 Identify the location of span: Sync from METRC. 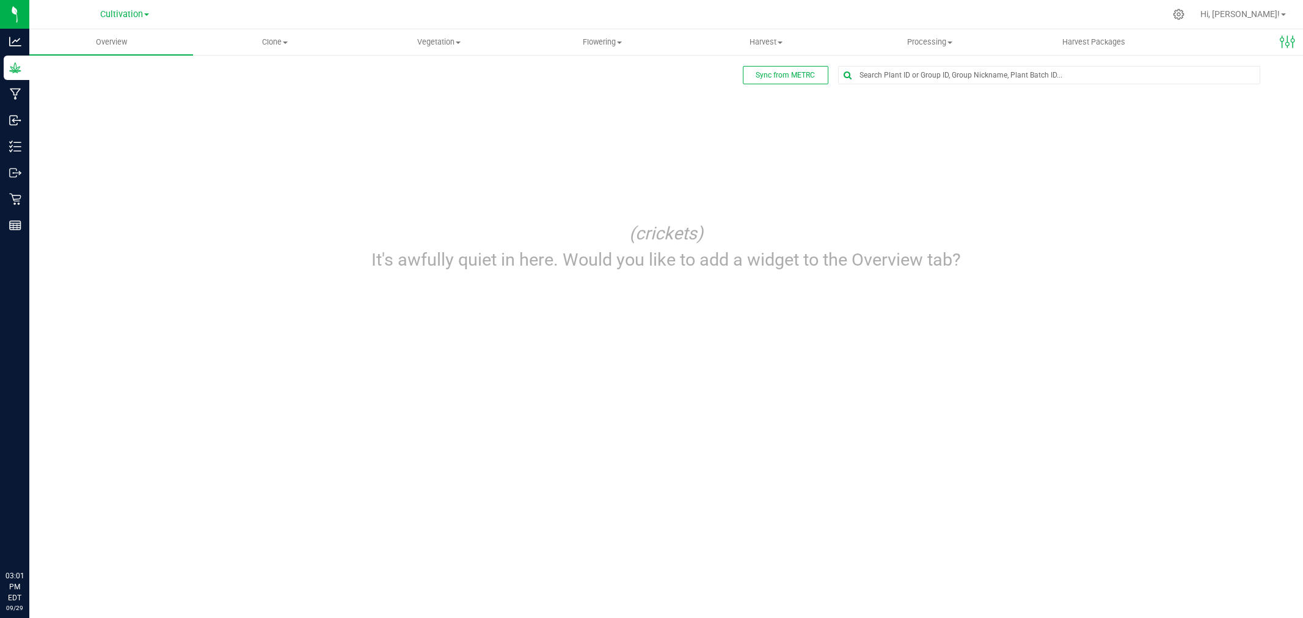
(785, 75).